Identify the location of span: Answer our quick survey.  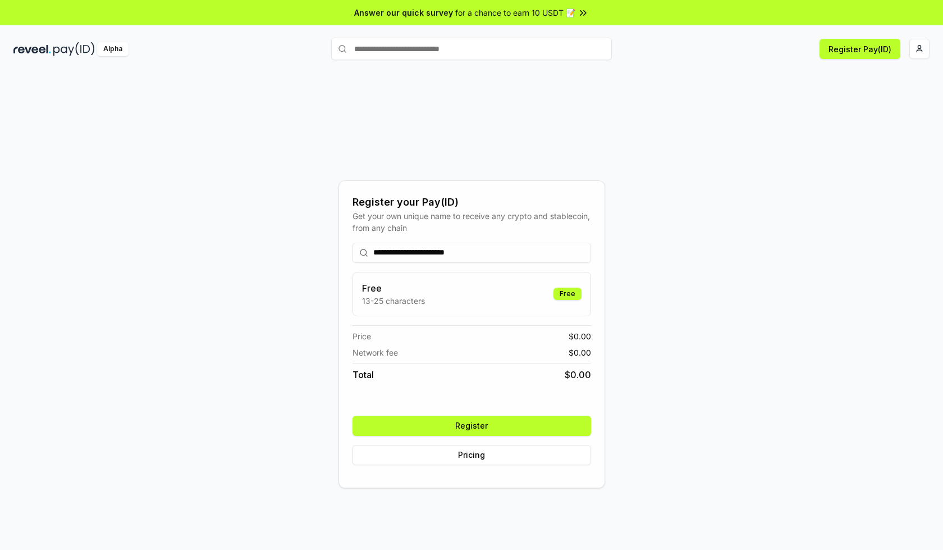
(404, 12).